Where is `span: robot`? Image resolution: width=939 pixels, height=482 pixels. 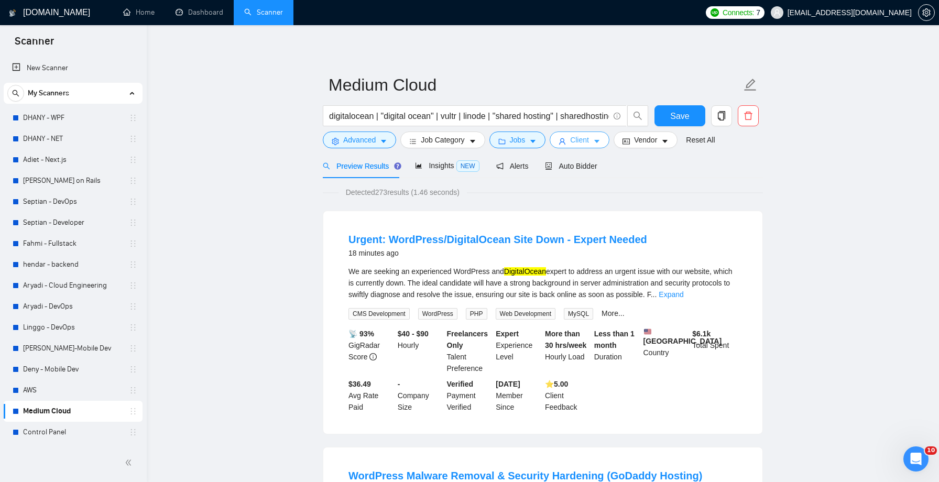 span: robot is located at coordinates (549, 166).